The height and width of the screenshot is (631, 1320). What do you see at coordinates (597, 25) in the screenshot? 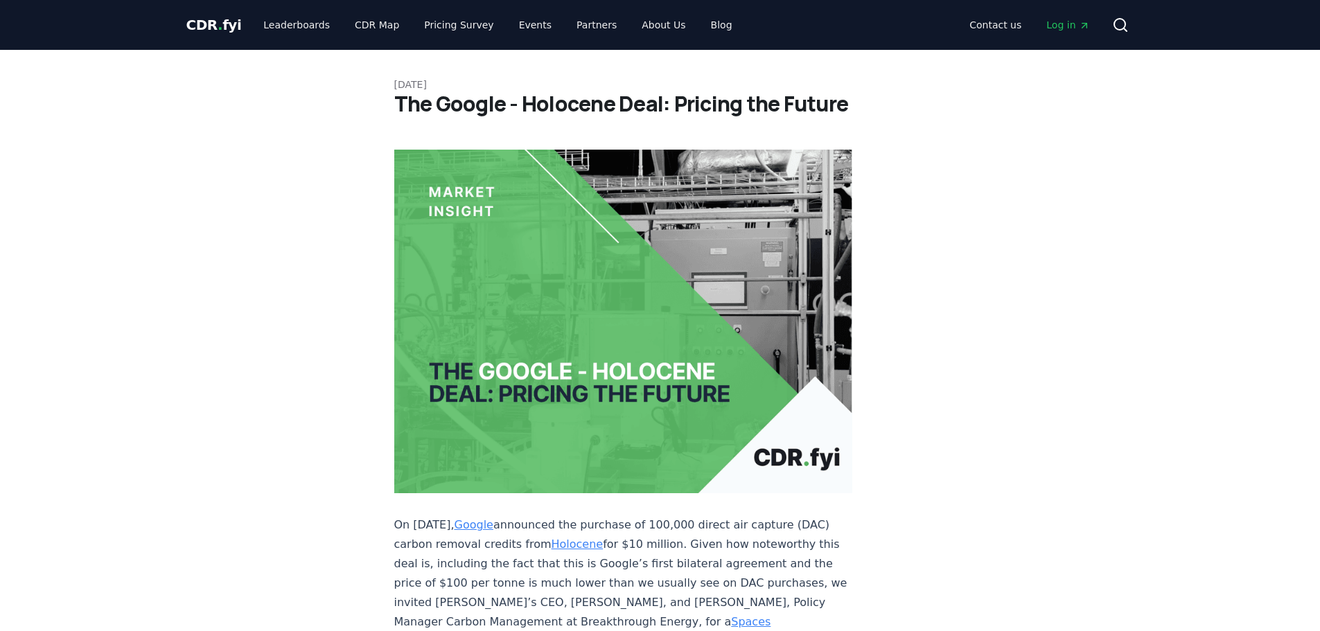
I see `a: Partners` at bounding box center [597, 25].